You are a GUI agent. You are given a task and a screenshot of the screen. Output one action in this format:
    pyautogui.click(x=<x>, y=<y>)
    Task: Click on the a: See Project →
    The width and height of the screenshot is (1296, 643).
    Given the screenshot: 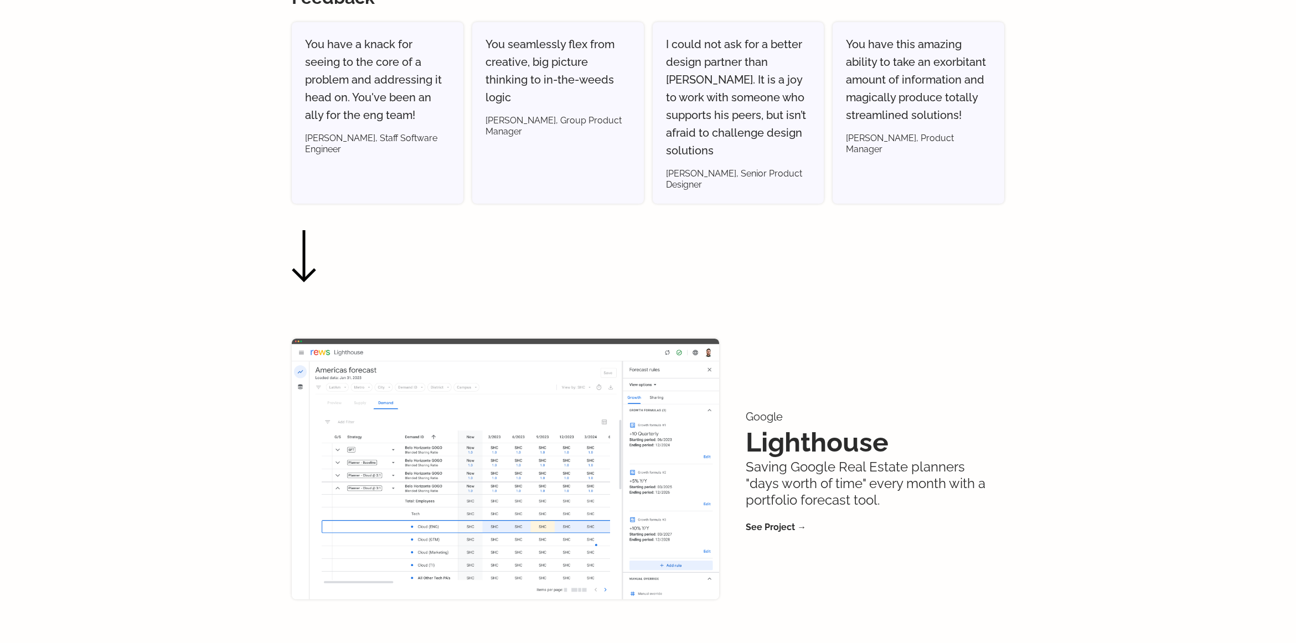 What is the action you would take?
    pyautogui.click(x=776, y=527)
    